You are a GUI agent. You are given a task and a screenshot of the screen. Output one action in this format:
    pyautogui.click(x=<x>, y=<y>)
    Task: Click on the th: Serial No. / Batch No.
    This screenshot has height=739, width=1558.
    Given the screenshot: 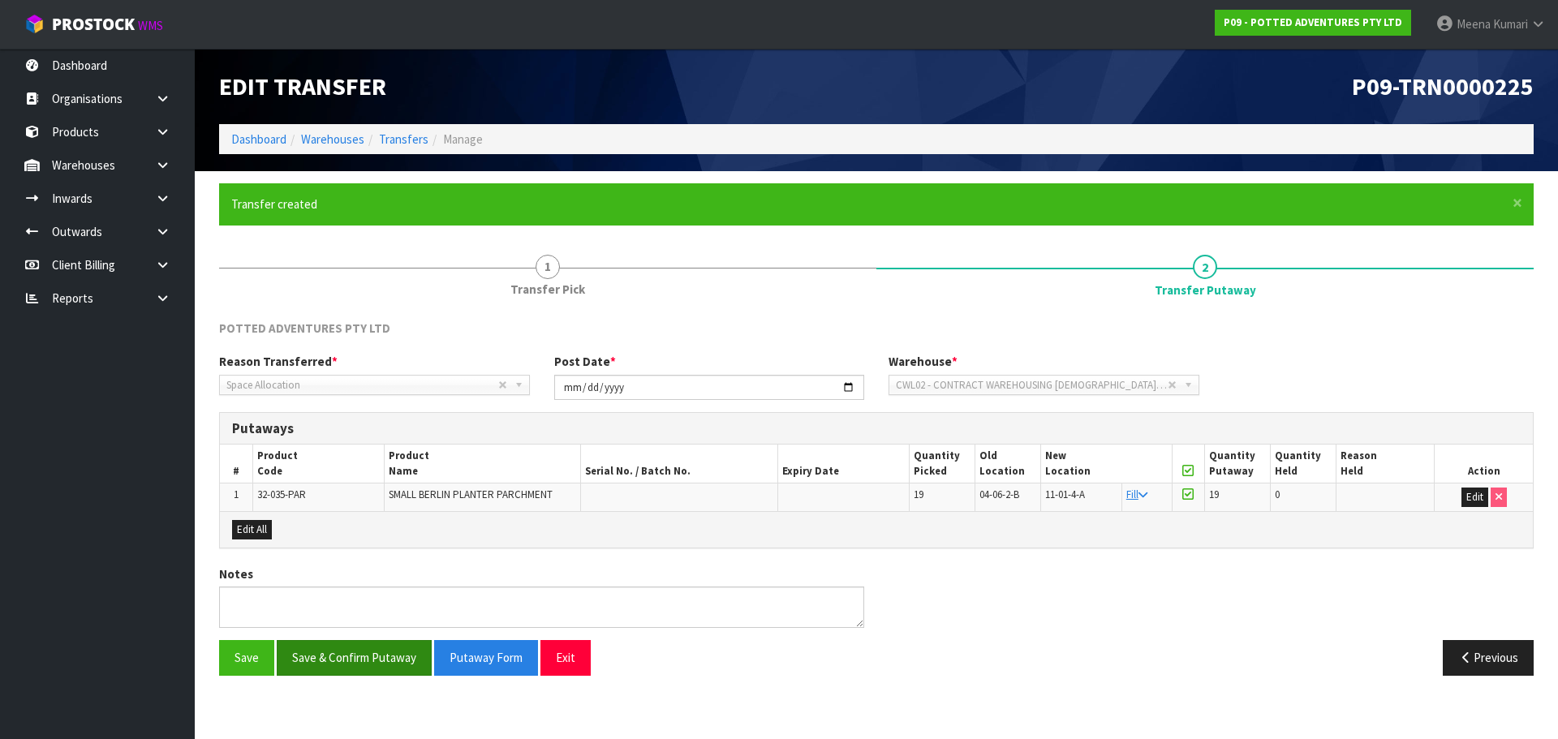 What is the action you would take?
    pyautogui.click(x=679, y=463)
    